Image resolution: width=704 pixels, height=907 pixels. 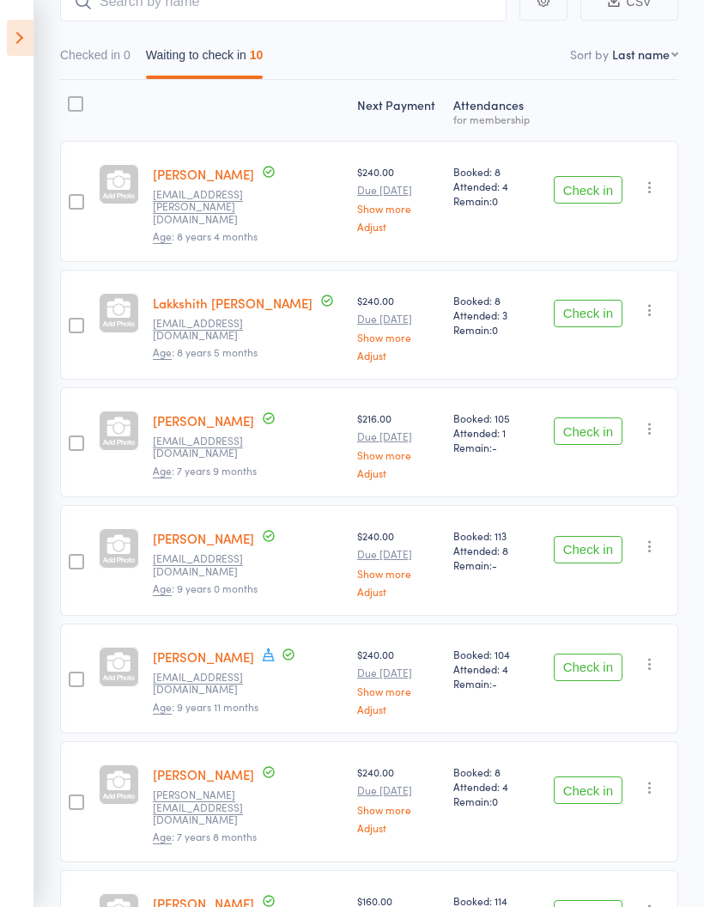 What do you see at coordinates (209, 683) in the screenshot?
I see `small: Shaik79@outlook.com` at bounding box center [209, 683].